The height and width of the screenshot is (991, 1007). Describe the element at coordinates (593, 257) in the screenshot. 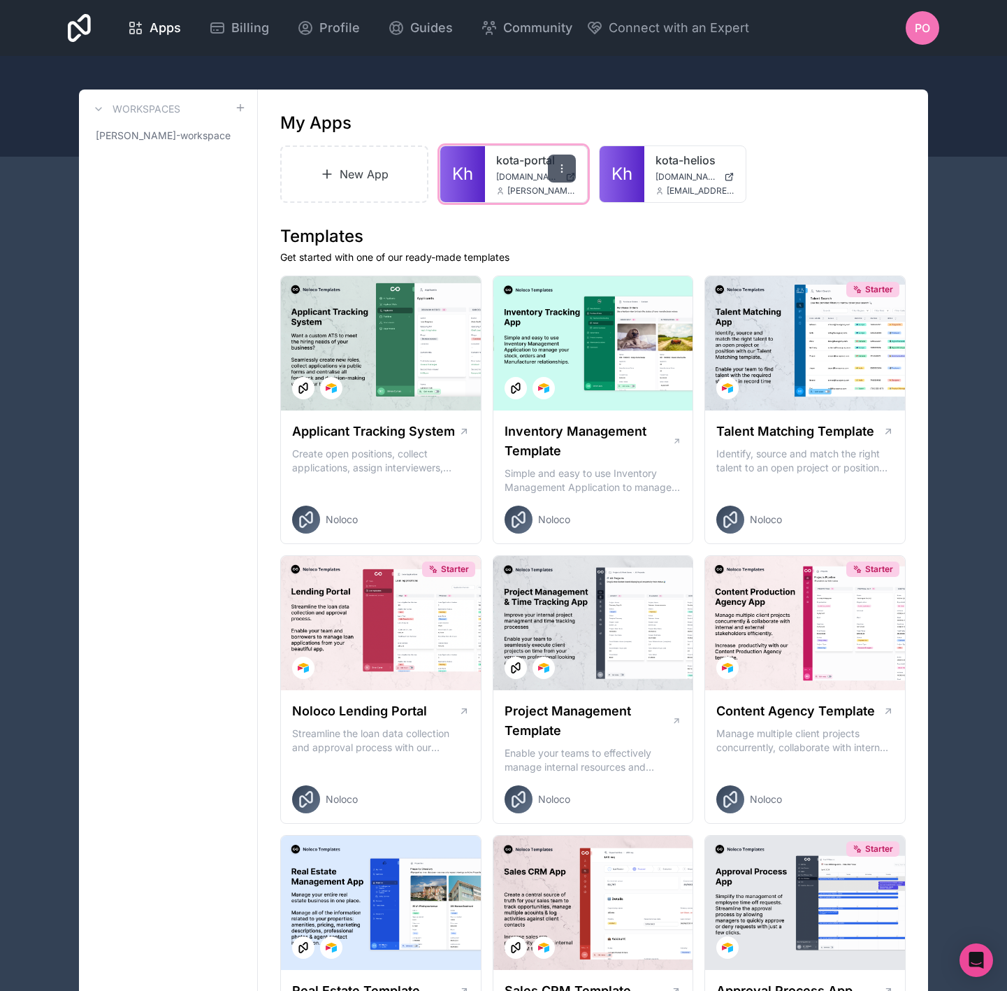

I see `p: Get started with one of our ready-made templates` at that location.